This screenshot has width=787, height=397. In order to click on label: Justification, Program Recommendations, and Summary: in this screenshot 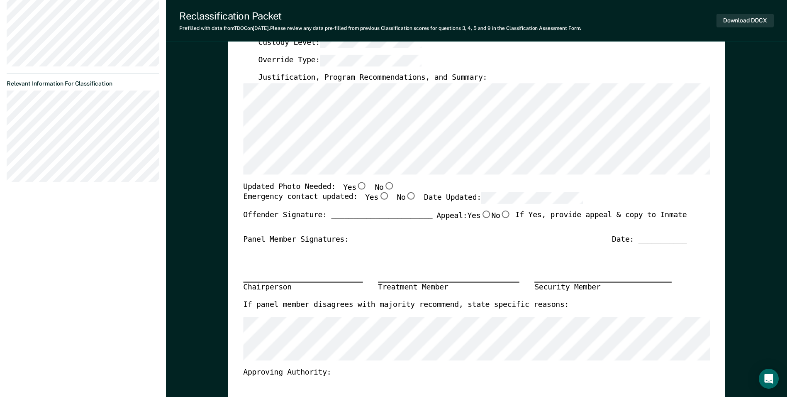, I will do `click(373, 78)`.